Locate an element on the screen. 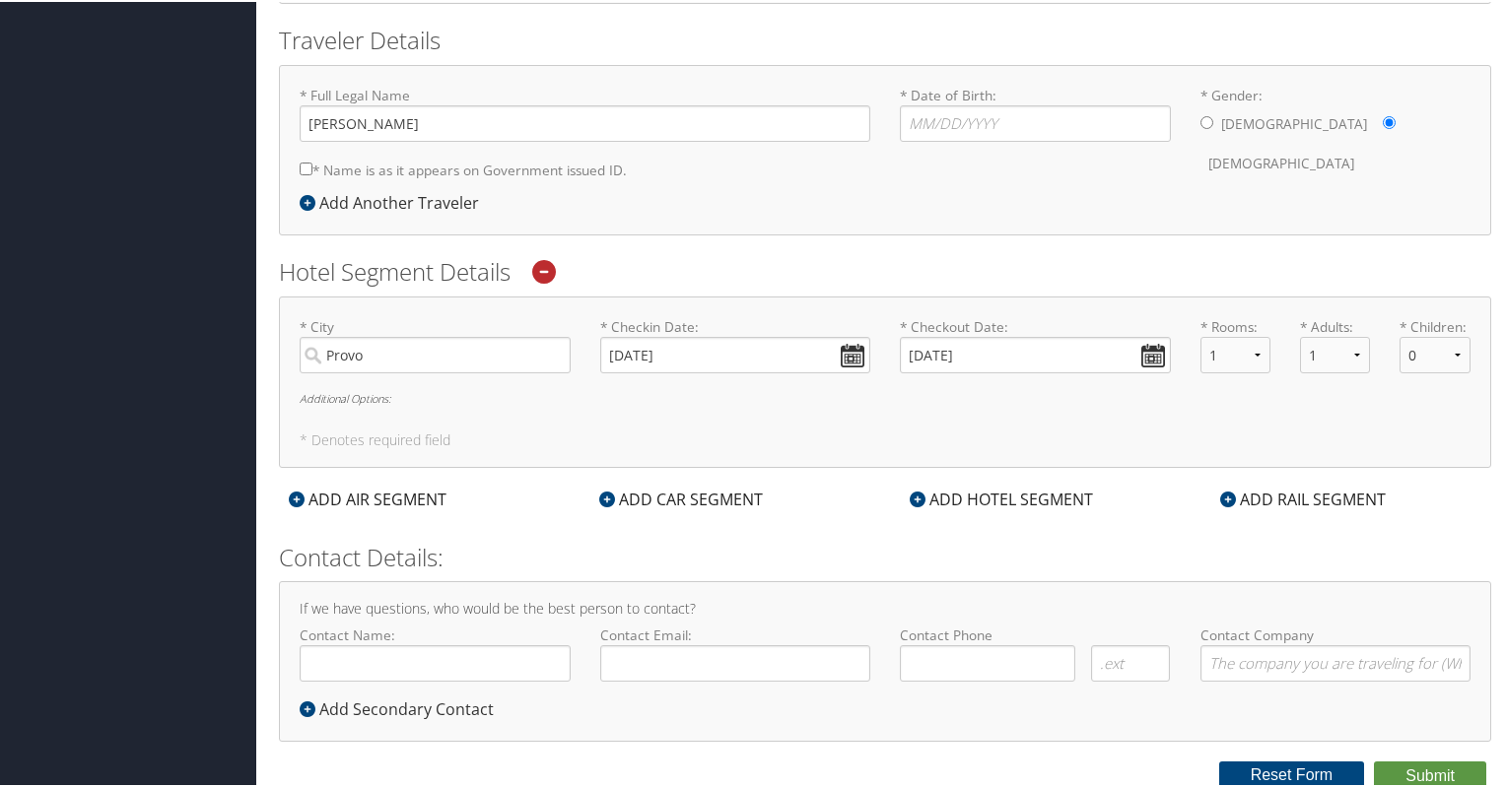 This screenshot has width=1506, height=787. input: Contact Company is located at coordinates (1335, 661).